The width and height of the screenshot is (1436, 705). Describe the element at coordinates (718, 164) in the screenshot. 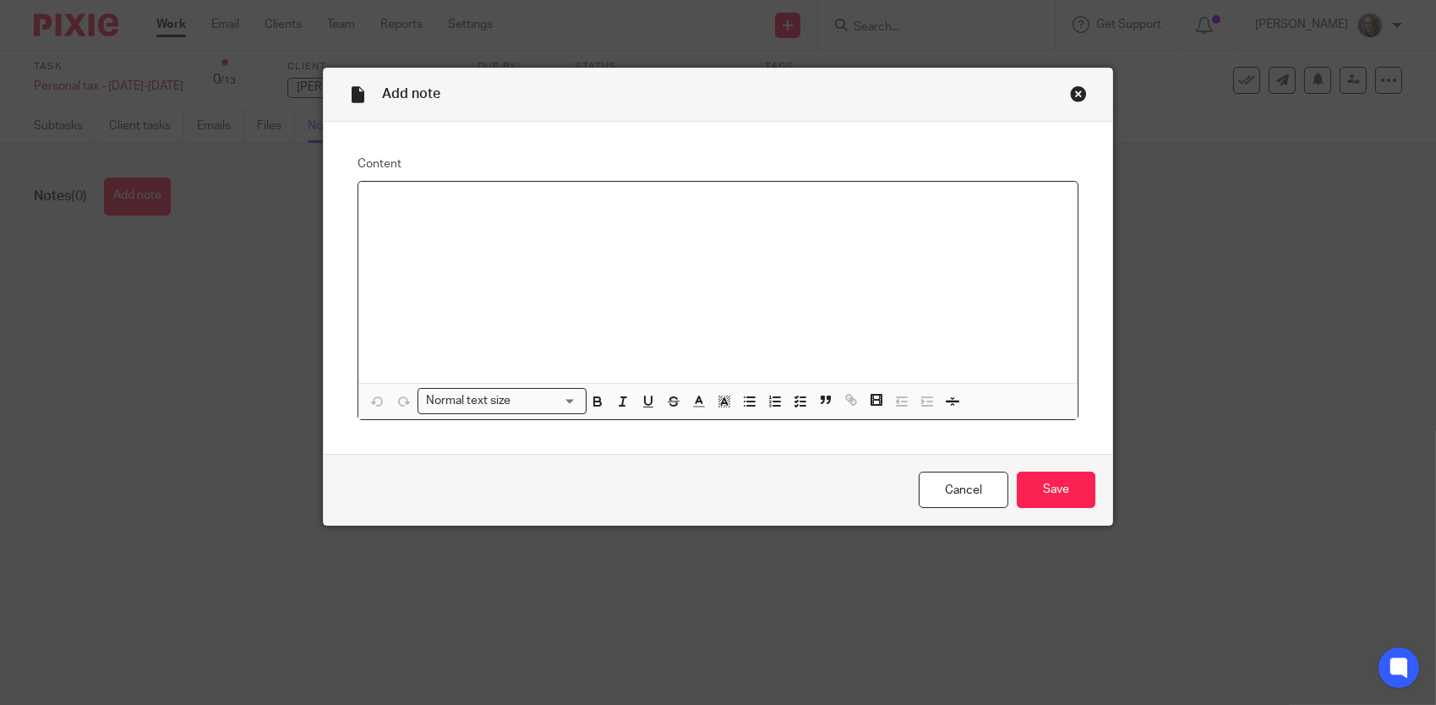

I see `label: Content` at that location.